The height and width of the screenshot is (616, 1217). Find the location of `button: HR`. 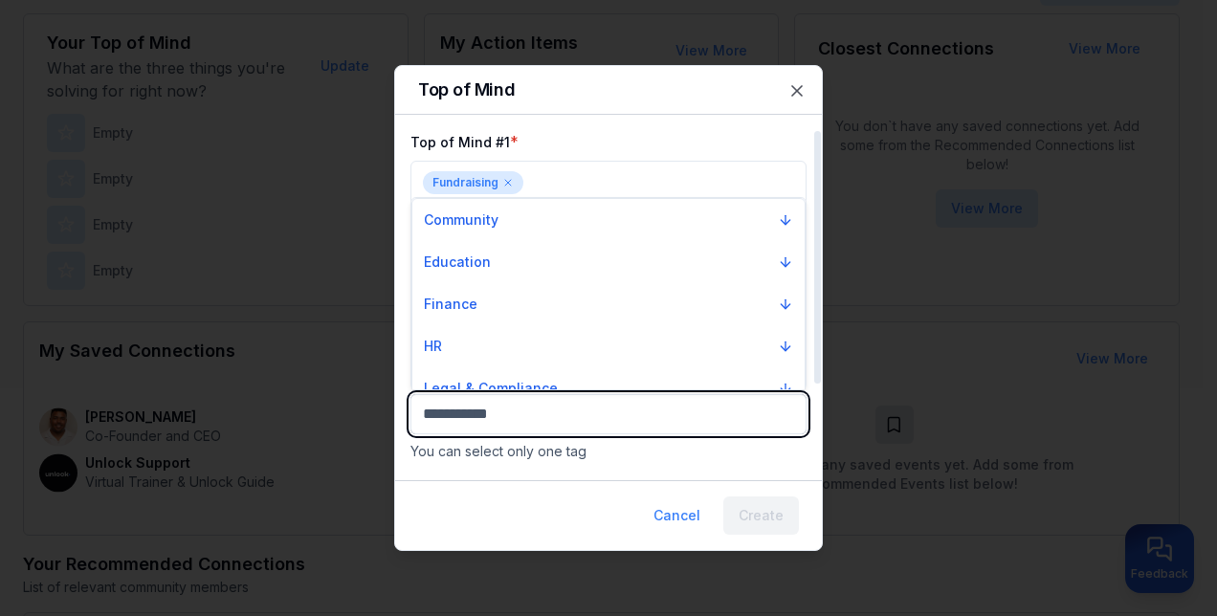

button: HR is located at coordinates (609, 346).